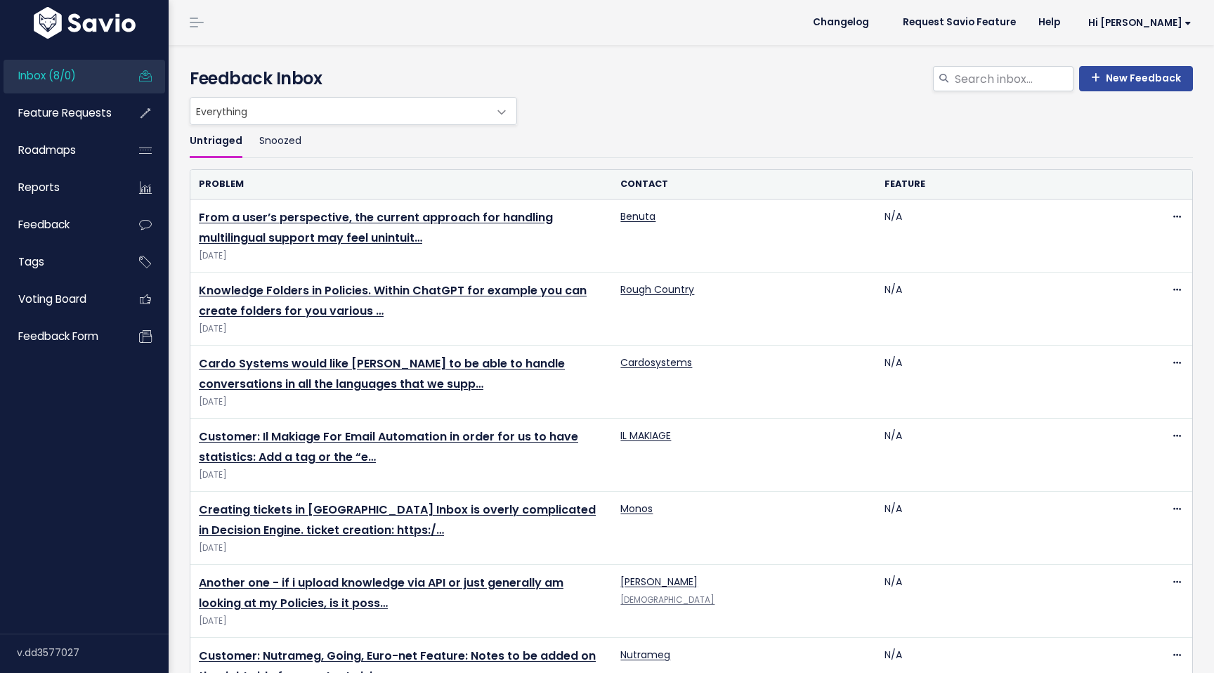 The image size is (1214, 673). What do you see at coordinates (216, 141) in the screenshot?
I see `a: Untriaged` at bounding box center [216, 141].